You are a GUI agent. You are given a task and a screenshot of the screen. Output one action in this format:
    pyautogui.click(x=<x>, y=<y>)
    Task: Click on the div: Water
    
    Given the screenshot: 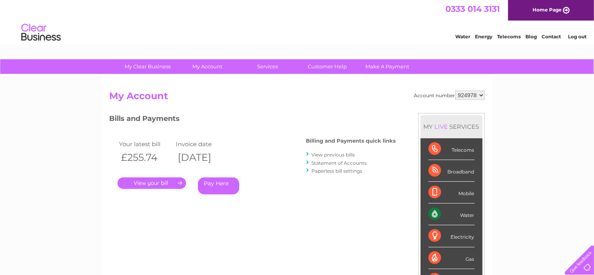 What is the action you would take?
    pyautogui.click(x=452, y=214)
    